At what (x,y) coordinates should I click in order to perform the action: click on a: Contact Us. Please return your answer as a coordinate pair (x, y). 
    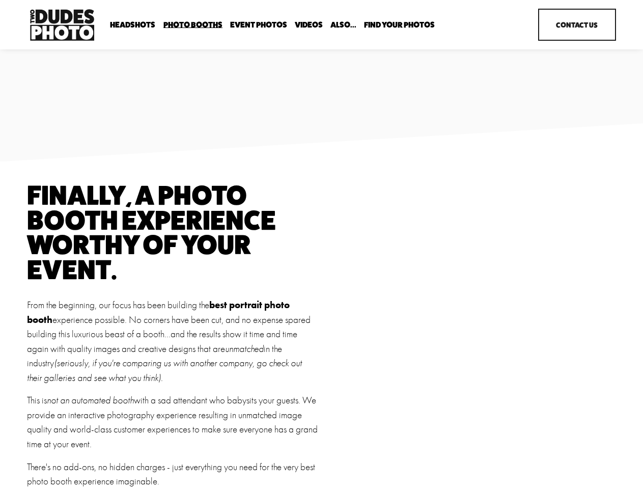
    Looking at the image, I should click on (577, 24).